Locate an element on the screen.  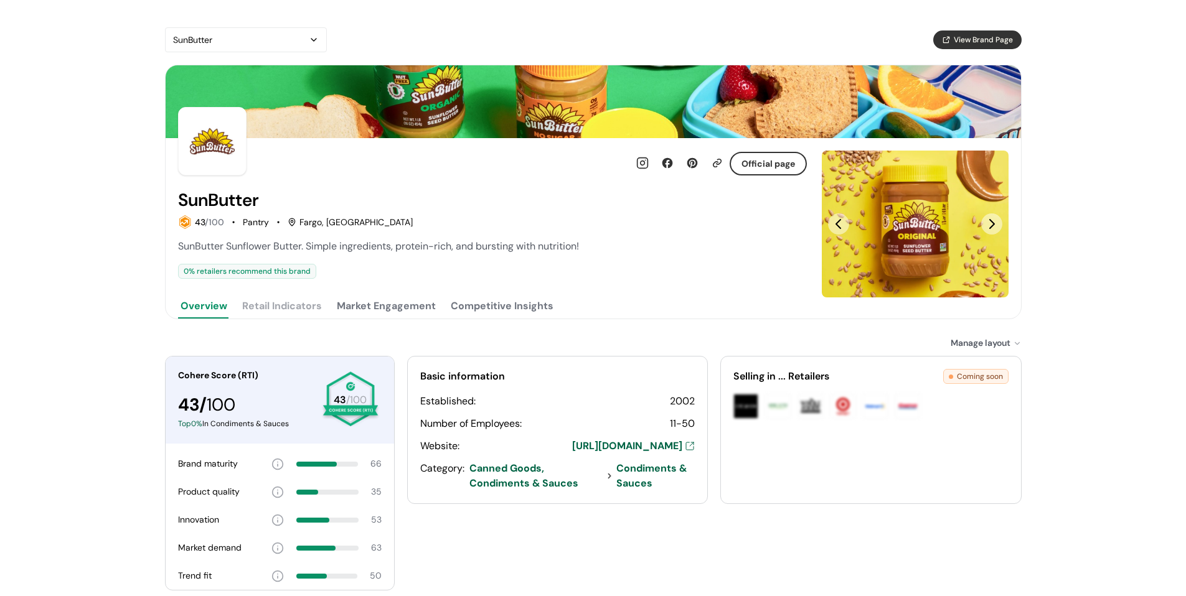
button: Market Engagement is located at coordinates (386, 306).